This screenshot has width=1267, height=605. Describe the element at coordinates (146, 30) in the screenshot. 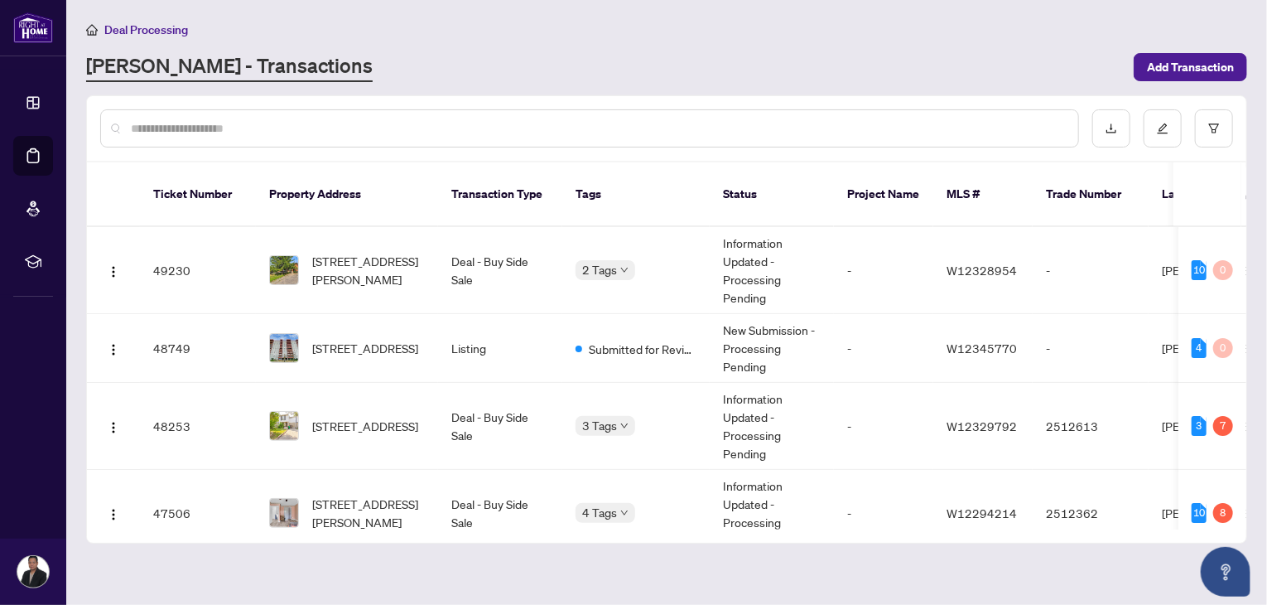

I see `span: Deal Processing` at that location.